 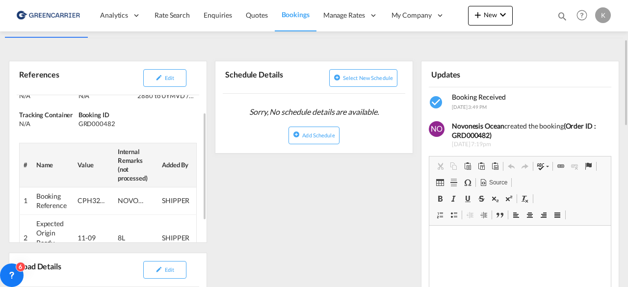 I want to click on a: Spell Check As You Type, so click(x=542, y=166).